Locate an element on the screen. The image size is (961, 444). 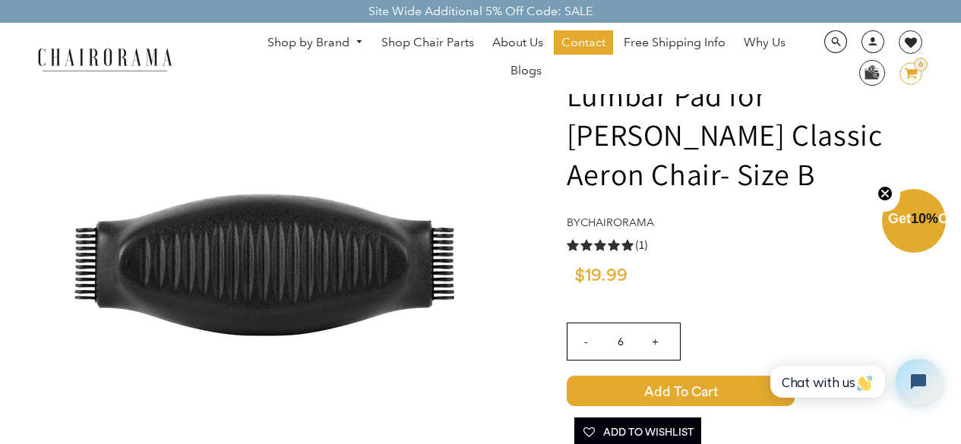
div: Get10%OffClose teaser is located at coordinates (914, 223).